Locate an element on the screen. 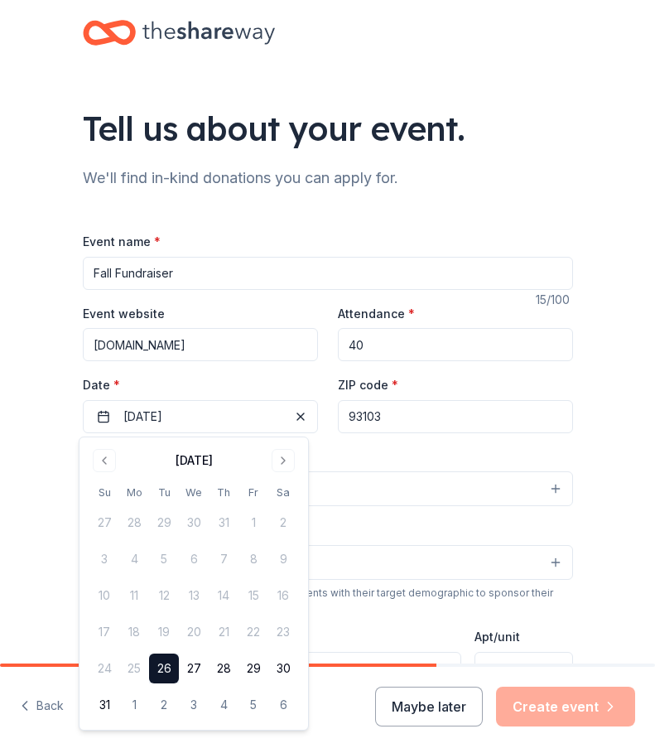 Image resolution: width=655 pixels, height=753 pixels. button: 3 is located at coordinates (194, 705).